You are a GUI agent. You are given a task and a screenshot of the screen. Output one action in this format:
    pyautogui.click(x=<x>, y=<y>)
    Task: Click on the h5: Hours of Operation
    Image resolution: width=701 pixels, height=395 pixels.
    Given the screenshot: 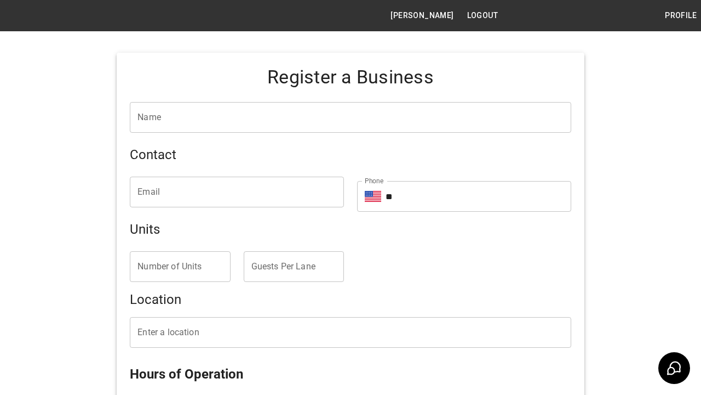 What is the action you would take?
    pyautogui.click(x=350, y=374)
    